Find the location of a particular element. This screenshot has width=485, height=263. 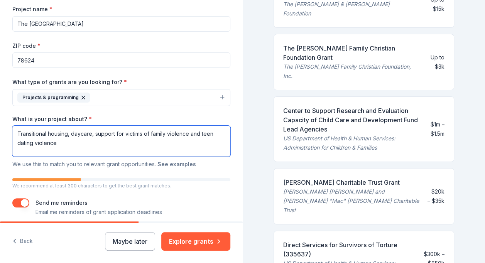

button: Explore grants is located at coordinates (196, 242).